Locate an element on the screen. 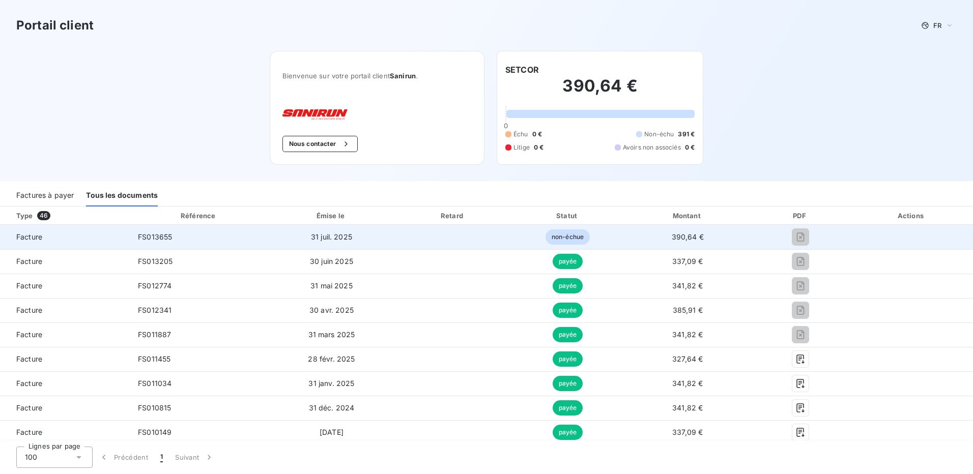 This screenshot has width=973, height=474. span: Sanirun is located at coordinates (403, 76).